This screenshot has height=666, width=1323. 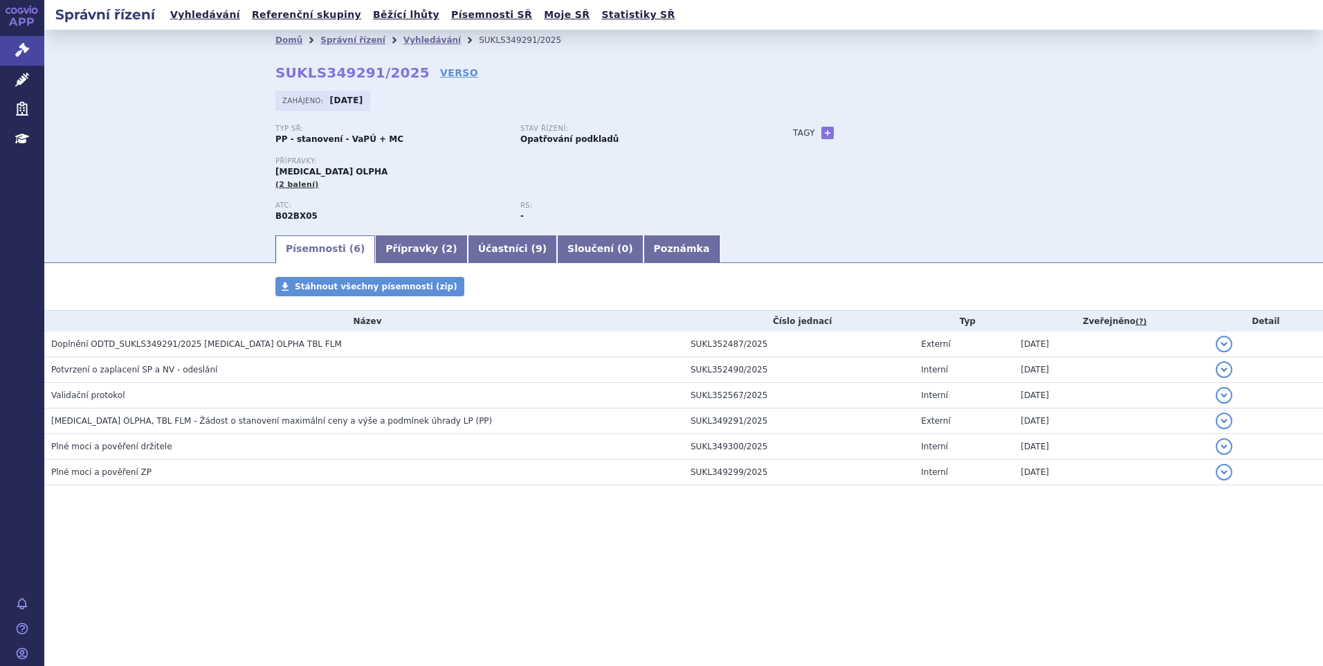 I want to click on a: Statistiky SŘ, so click(x=638, y=15).